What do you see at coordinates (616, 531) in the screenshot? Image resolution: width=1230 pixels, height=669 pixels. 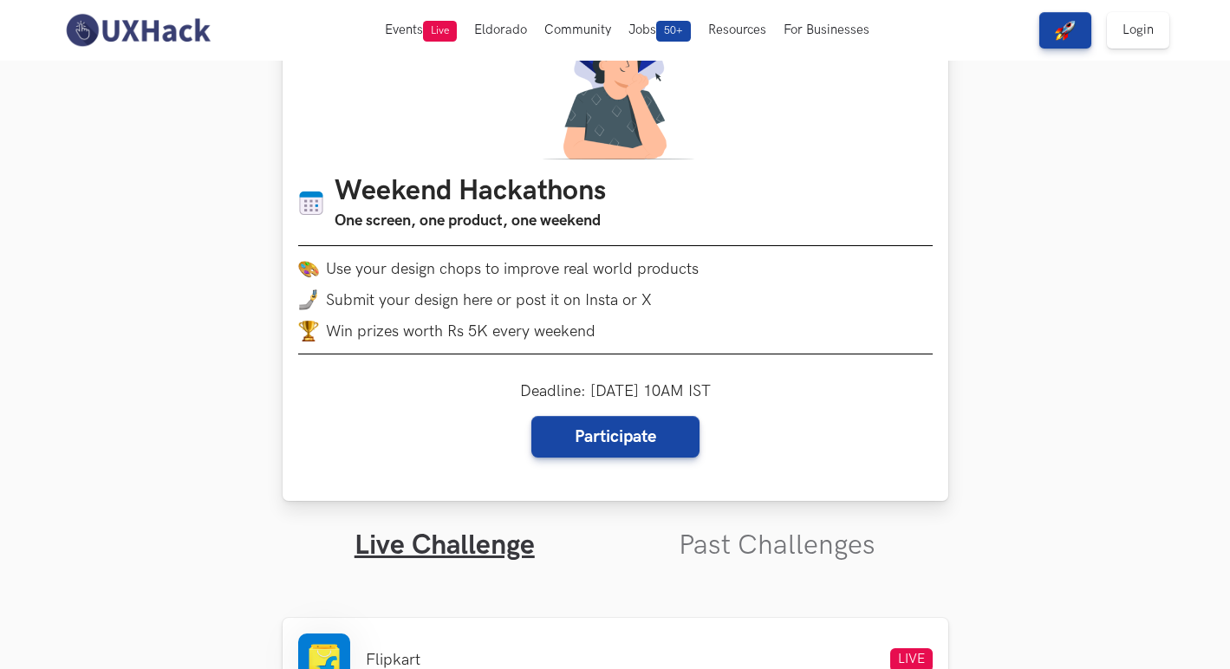 I see `ul: Tabs Interface` at bounding box center [616, 531].